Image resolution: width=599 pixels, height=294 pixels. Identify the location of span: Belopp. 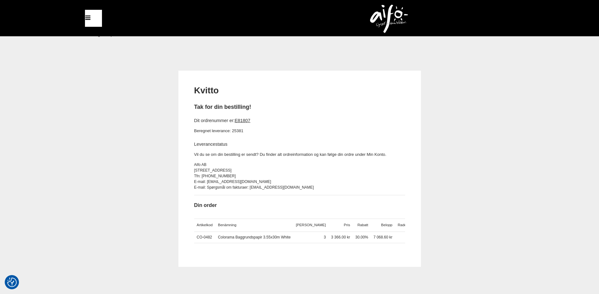
(387, 225).